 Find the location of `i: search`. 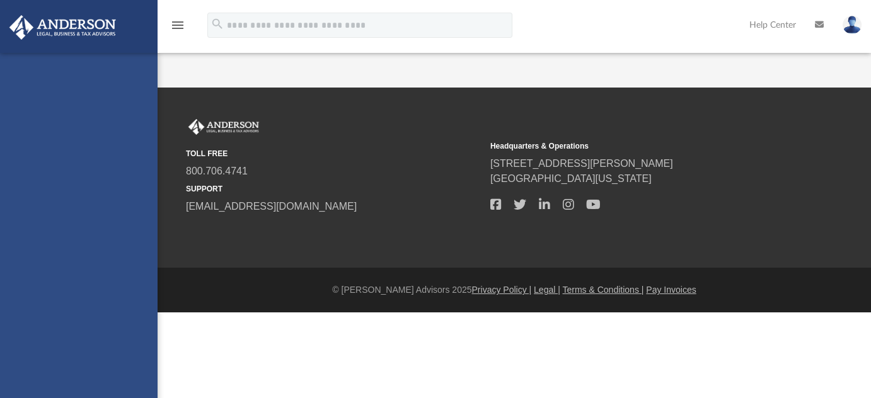

i: search is located at coordinates (217, 24).